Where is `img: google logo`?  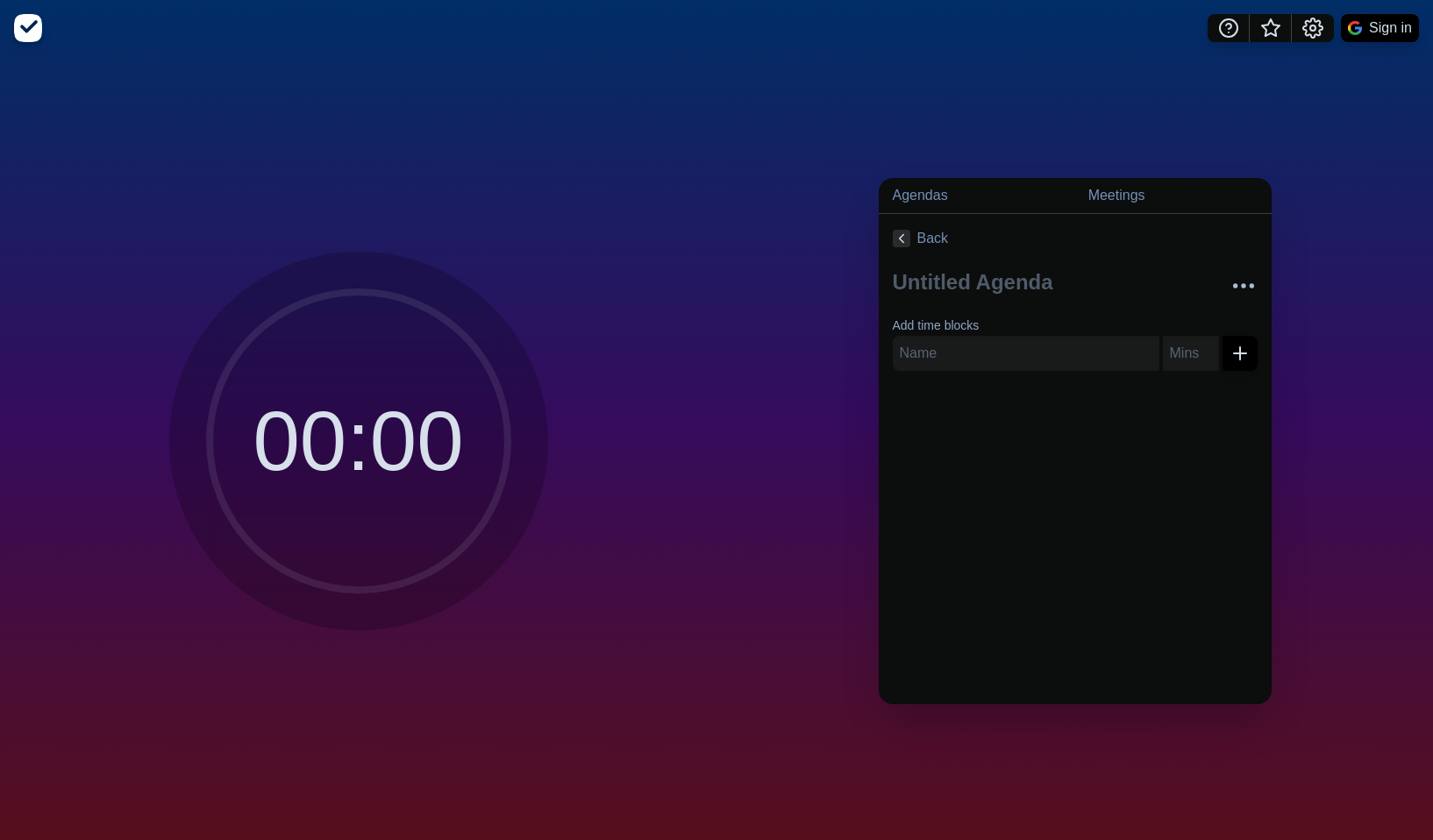
img: google logo is located at coordinates (1355, 28).